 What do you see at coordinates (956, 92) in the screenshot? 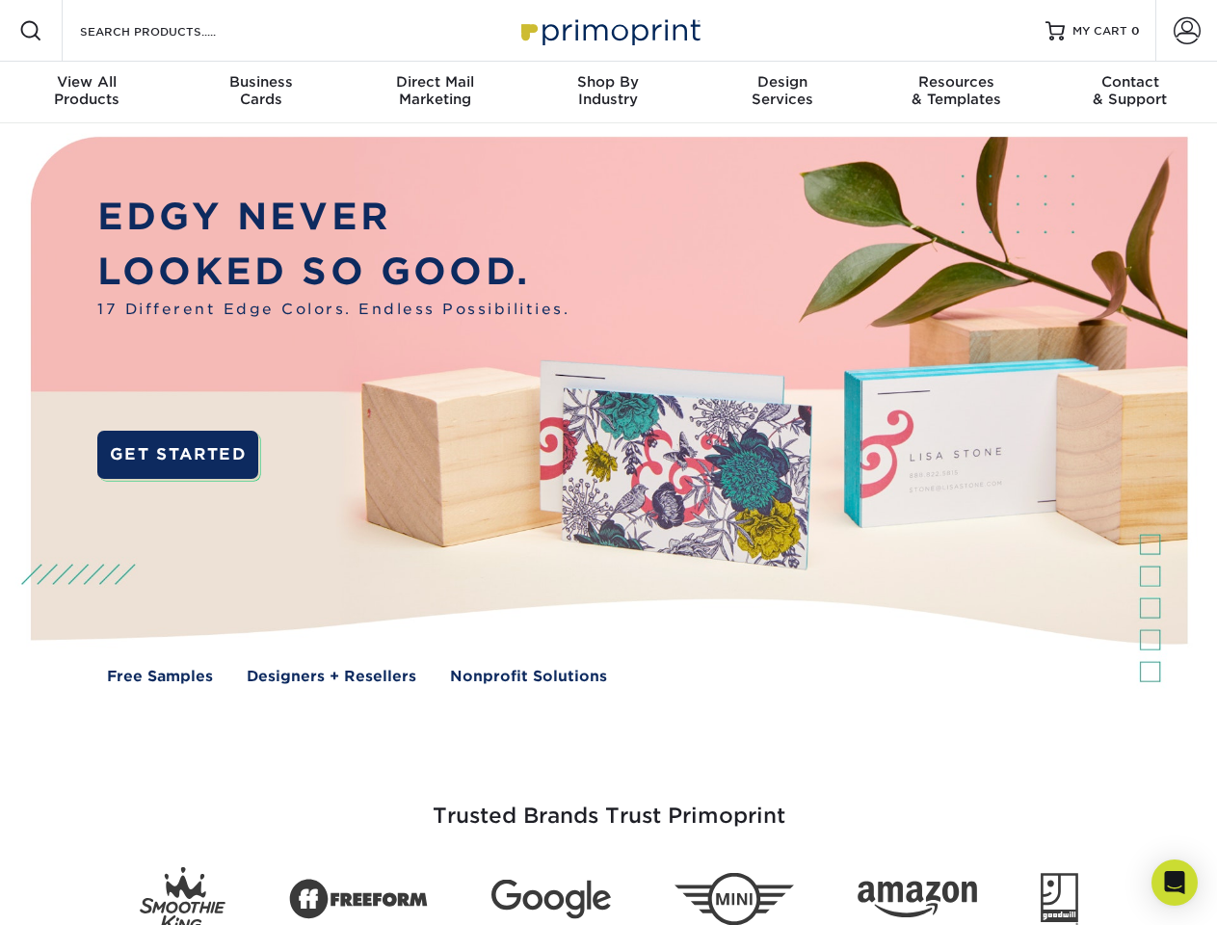
I see `a: Resources& Templates` at bounding box center [956, 92].